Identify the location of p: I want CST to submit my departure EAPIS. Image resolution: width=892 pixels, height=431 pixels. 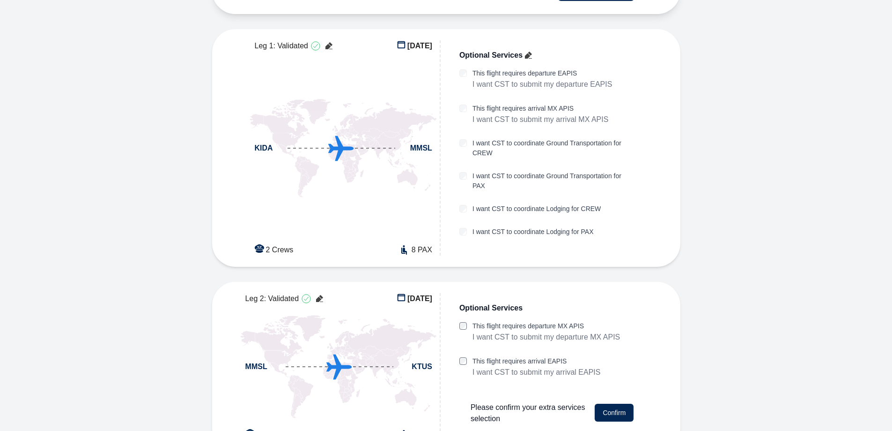
(543, 84).